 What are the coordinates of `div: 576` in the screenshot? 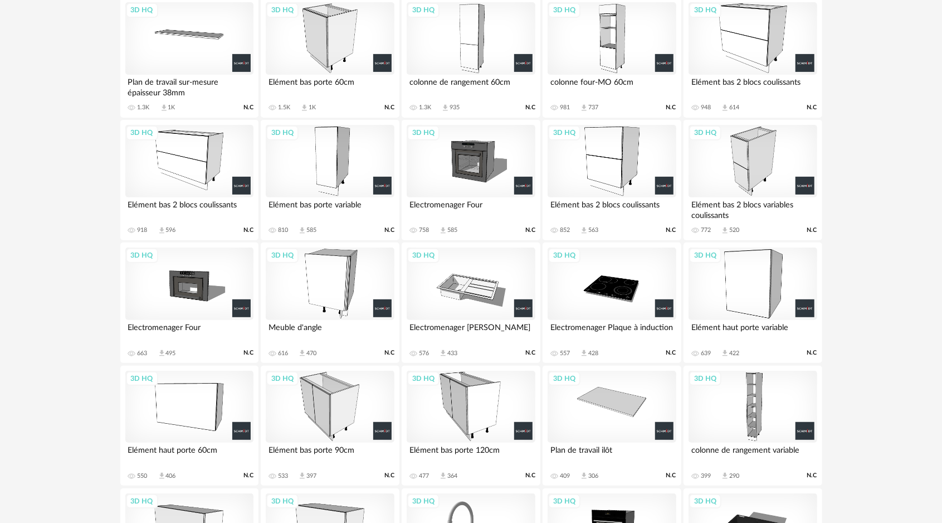 It's located at (424, 353).